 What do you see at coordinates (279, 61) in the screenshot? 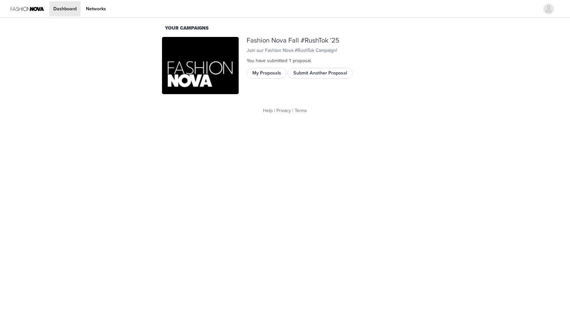
I see `span: You have submitted 1 proposal .` at bounding box center [279, 61].